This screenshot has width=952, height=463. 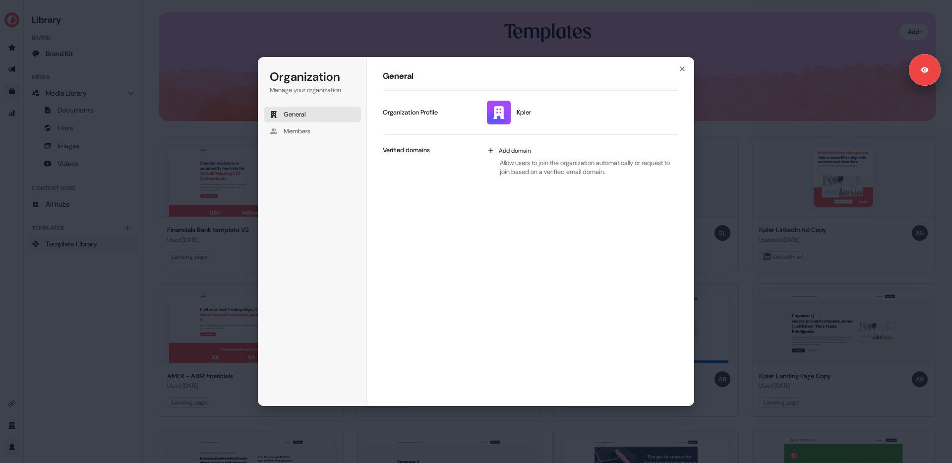 I want to click on span: General, so click(x=295, y=115).